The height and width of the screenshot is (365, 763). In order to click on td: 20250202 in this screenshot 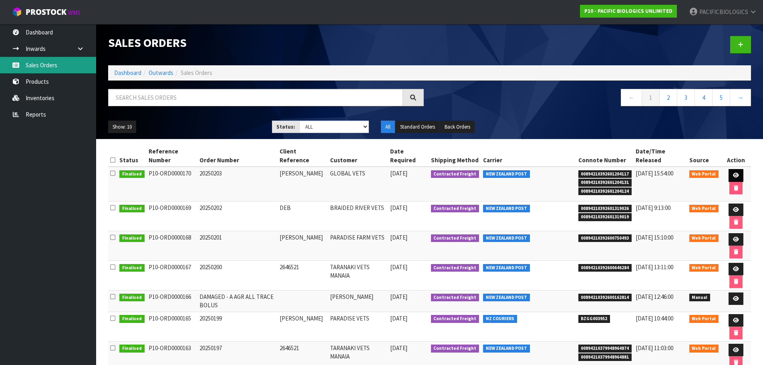, I will do `click(238, 216)`.